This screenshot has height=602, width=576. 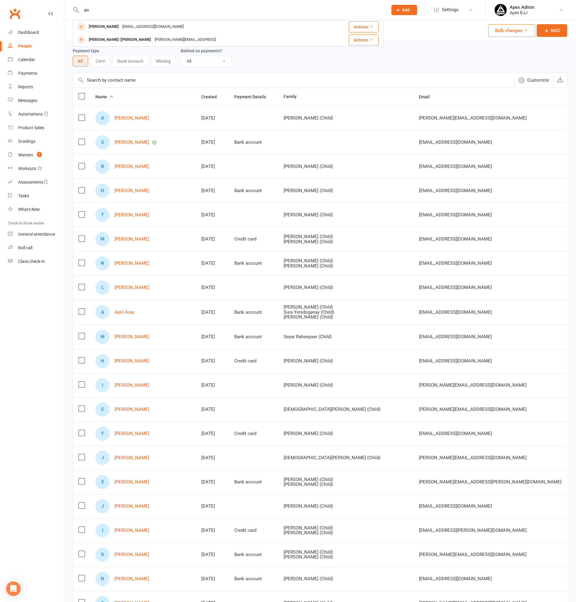 What do you see at coordinates (253, 97) in the screenshot?
I see `span: Payment Details` at bounding box center [253, 97].